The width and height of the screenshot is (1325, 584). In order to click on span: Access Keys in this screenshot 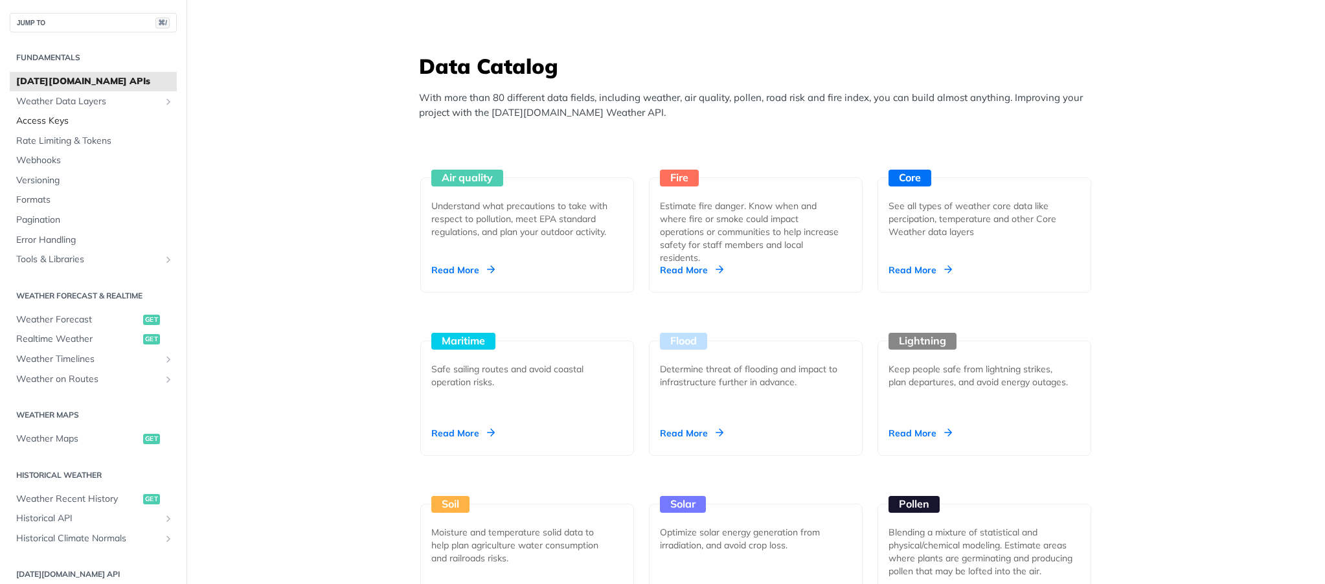, I will do `click(95, 121)`.